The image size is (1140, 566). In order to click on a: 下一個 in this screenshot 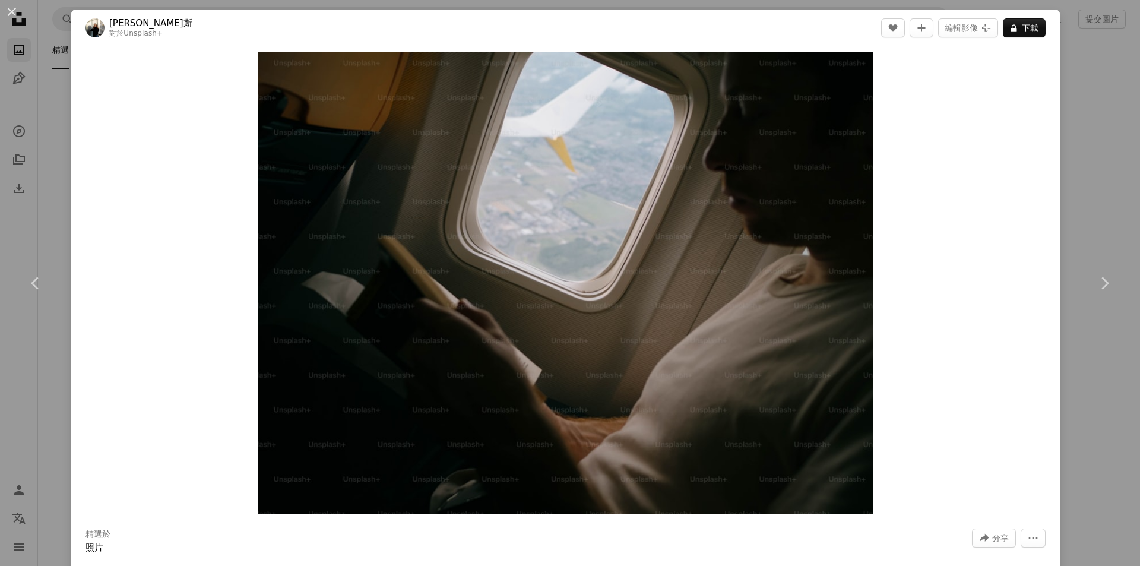, I will do `click(1105, 283)`.